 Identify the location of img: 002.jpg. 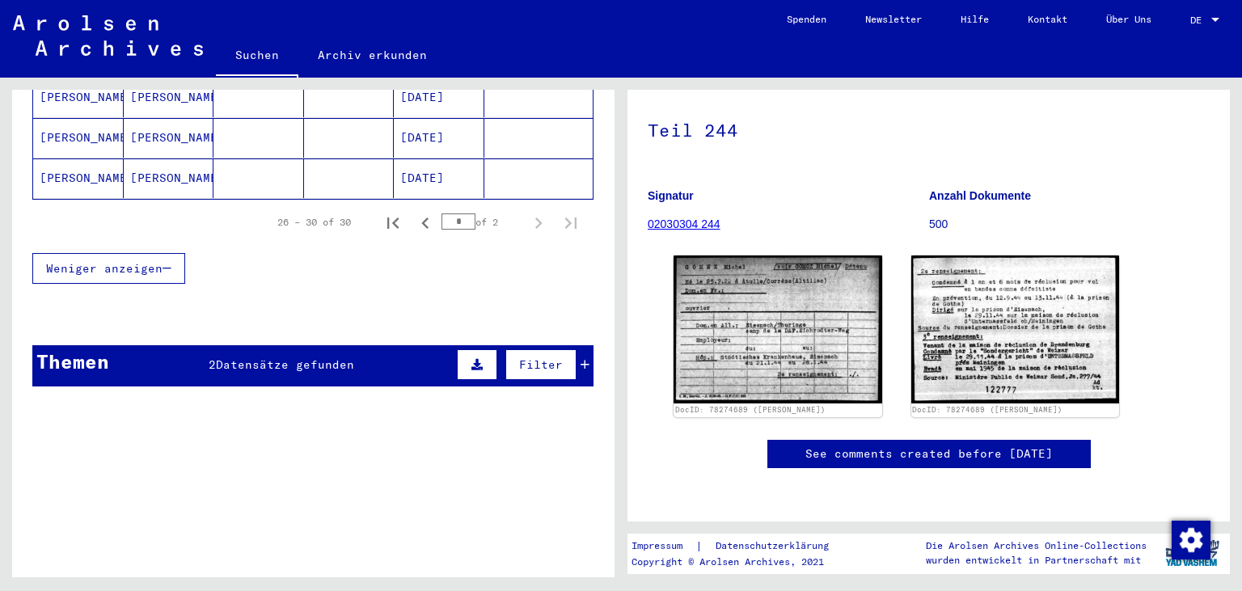
(1016, 329).